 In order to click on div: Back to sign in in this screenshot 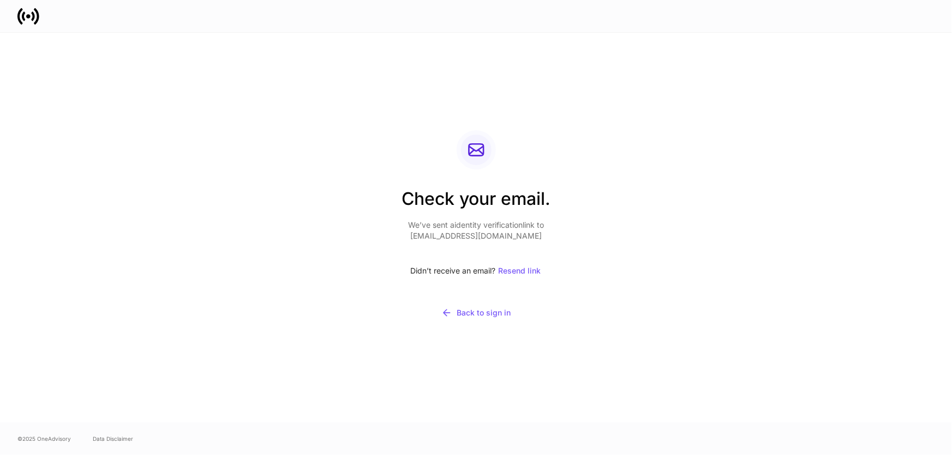, I will do `click(476, 313)`.